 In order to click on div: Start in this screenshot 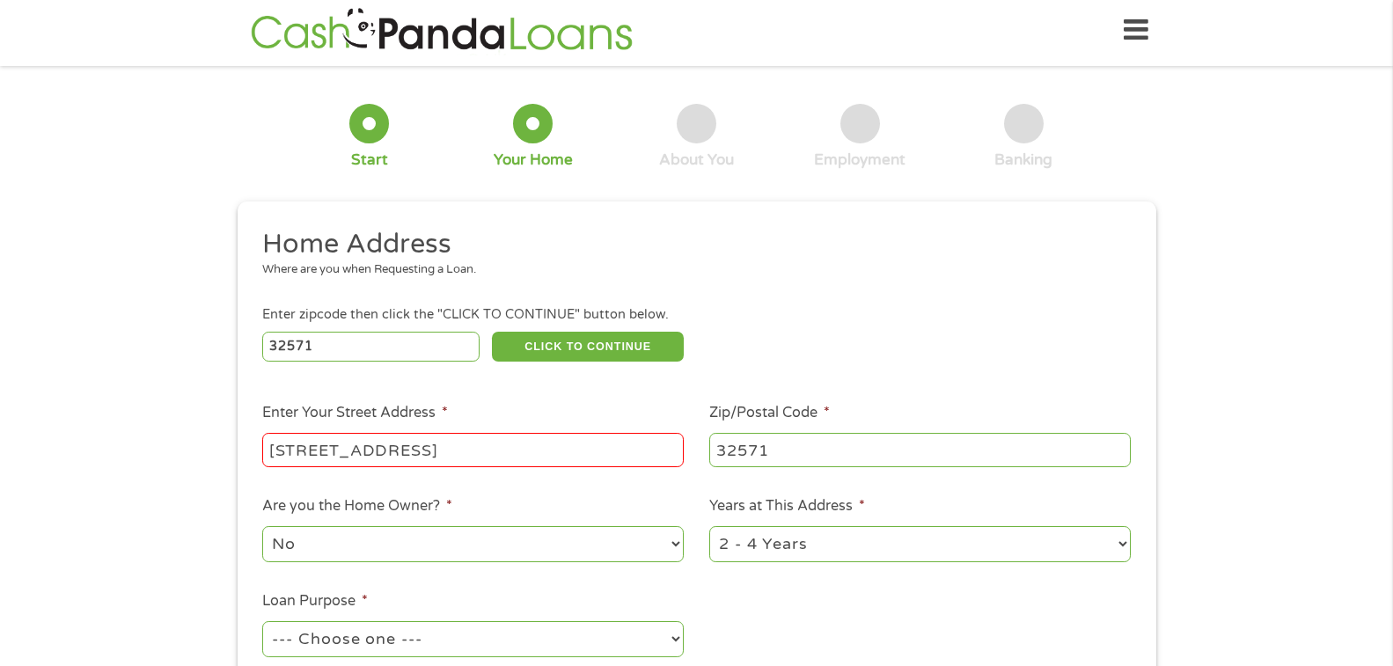, I will do `click(370, 160)`.